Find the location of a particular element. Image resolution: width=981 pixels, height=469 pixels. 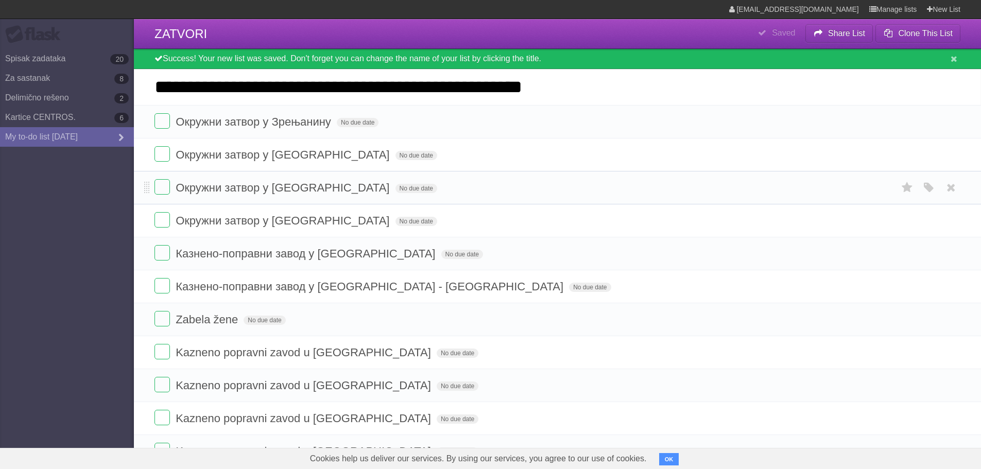

b: Share List is located at coordinates (847, 33).